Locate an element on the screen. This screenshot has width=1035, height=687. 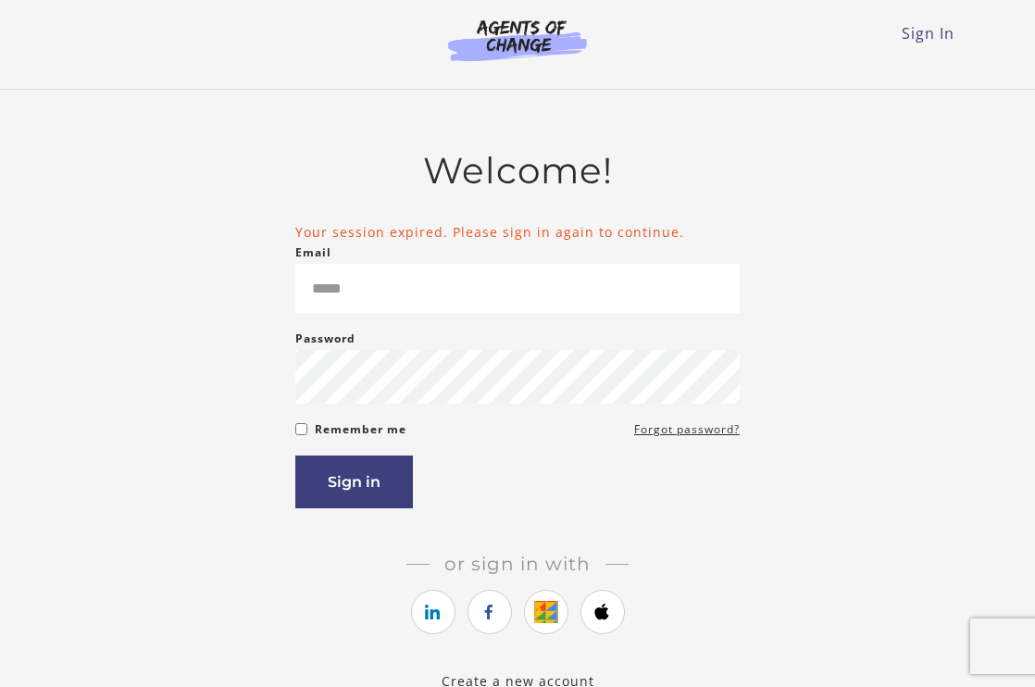
label: Password is located at coordinates (325, 339).